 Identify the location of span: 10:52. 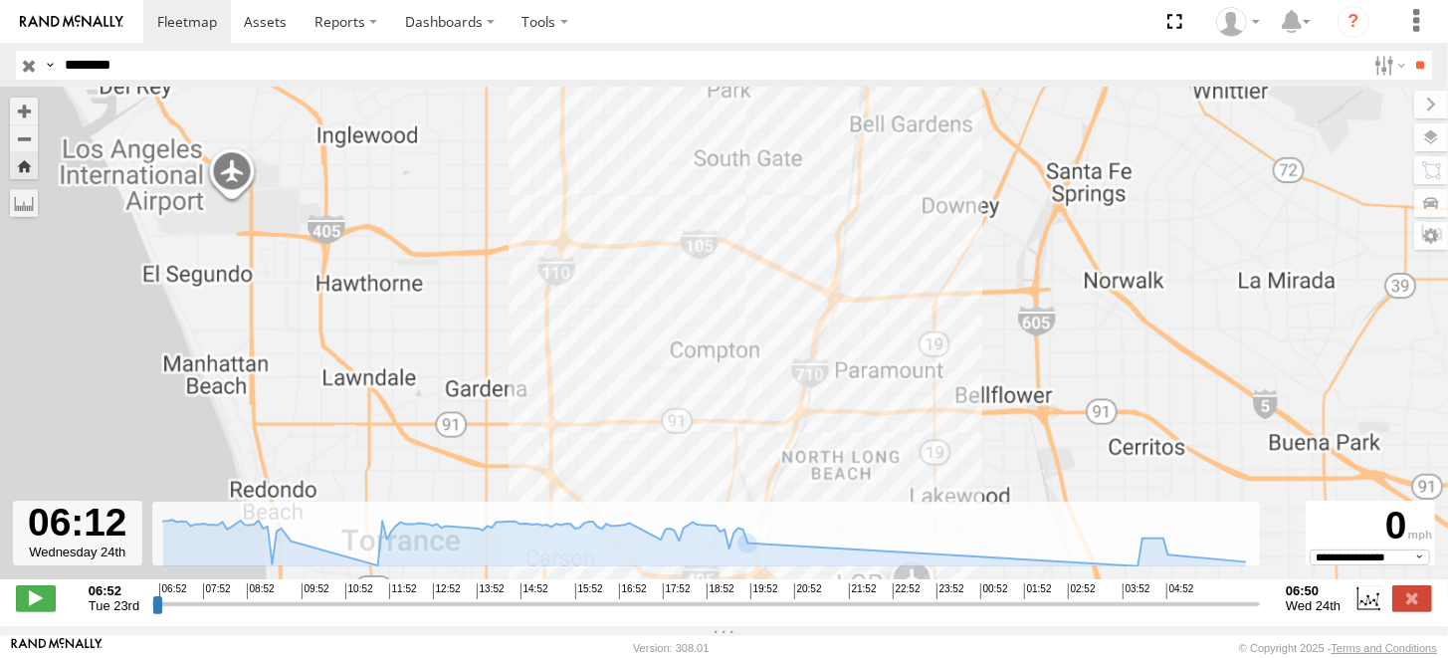
(359, 591).